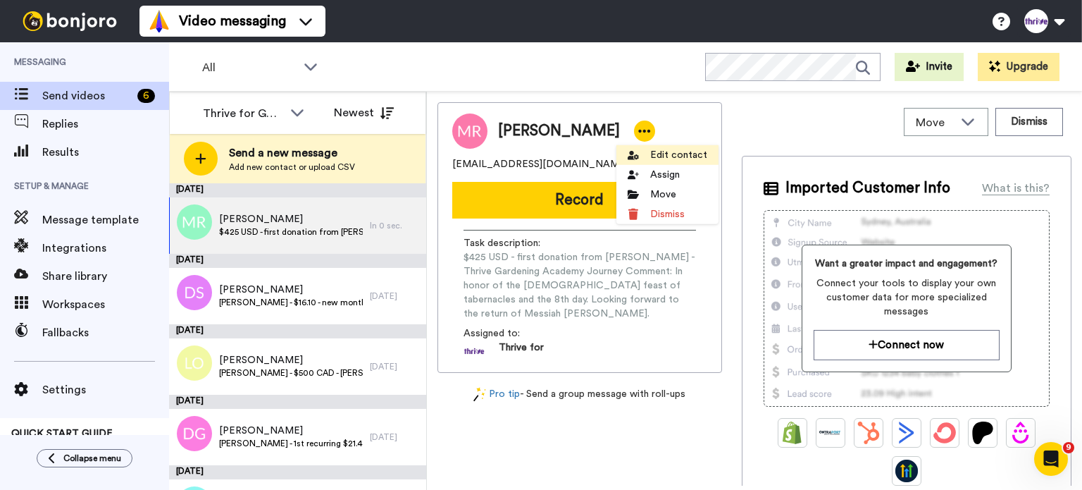 The width and height of the screenshot is (1082, 490). I want to click on a: Connect now, so click(907, 345).